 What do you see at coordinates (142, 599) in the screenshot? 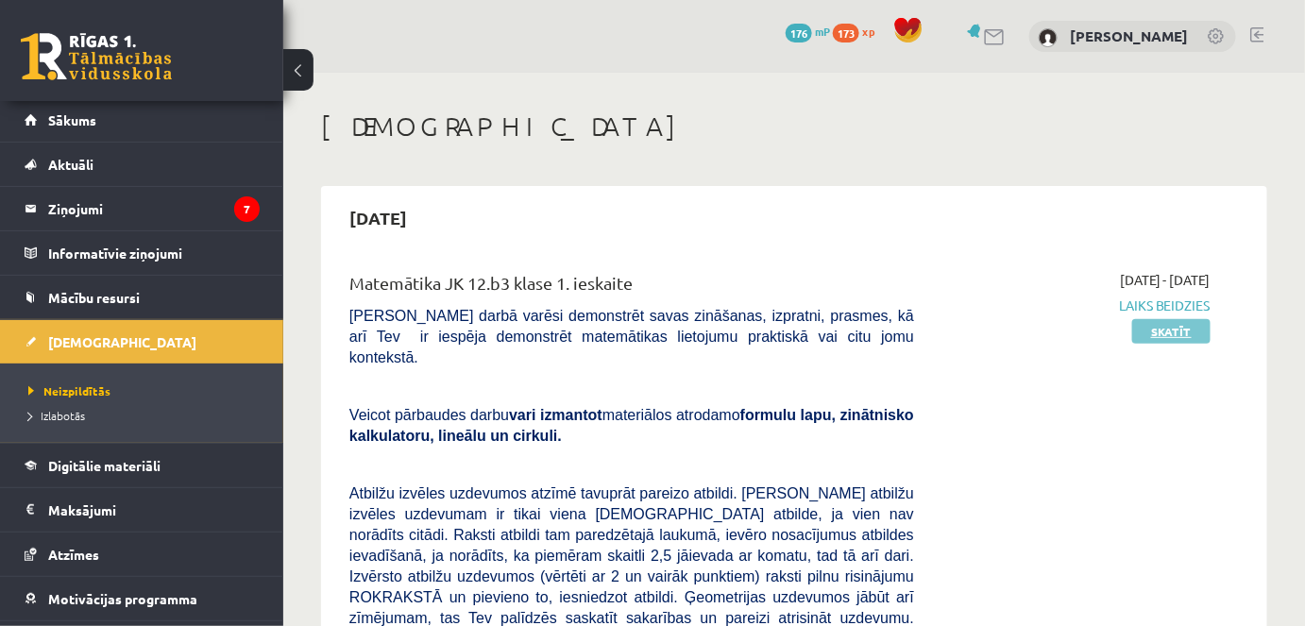
I see `a: Motivācijas programma` at bounding box center [142, 599].